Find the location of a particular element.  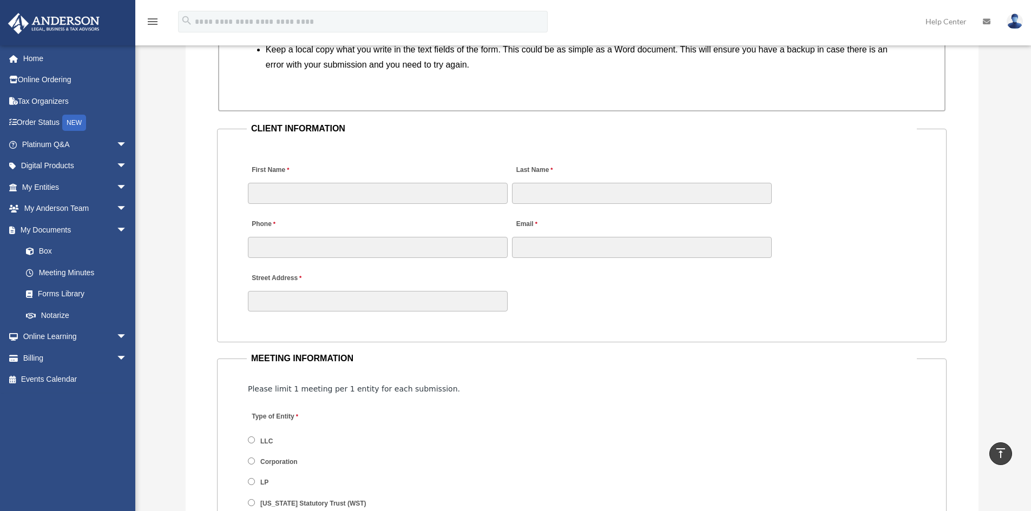

label: Type of Entity is located at coordinates (299, 417).